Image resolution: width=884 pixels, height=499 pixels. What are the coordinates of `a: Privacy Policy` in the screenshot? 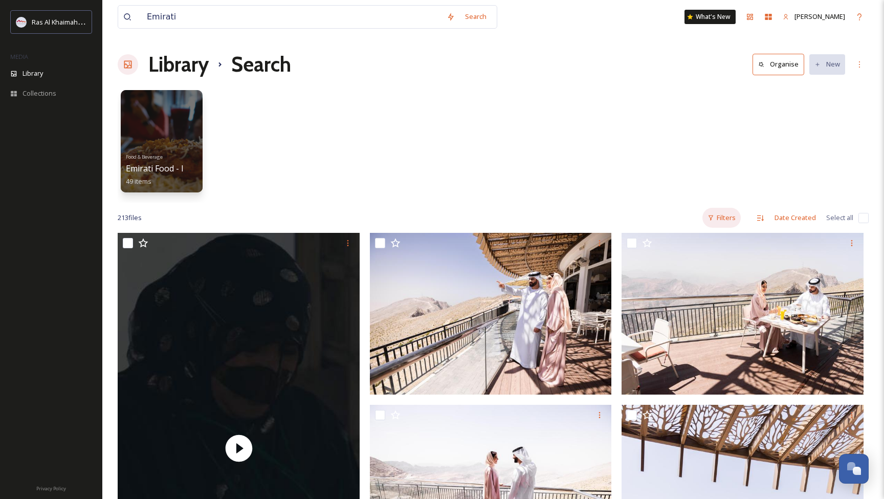 It's located at (51, 488).